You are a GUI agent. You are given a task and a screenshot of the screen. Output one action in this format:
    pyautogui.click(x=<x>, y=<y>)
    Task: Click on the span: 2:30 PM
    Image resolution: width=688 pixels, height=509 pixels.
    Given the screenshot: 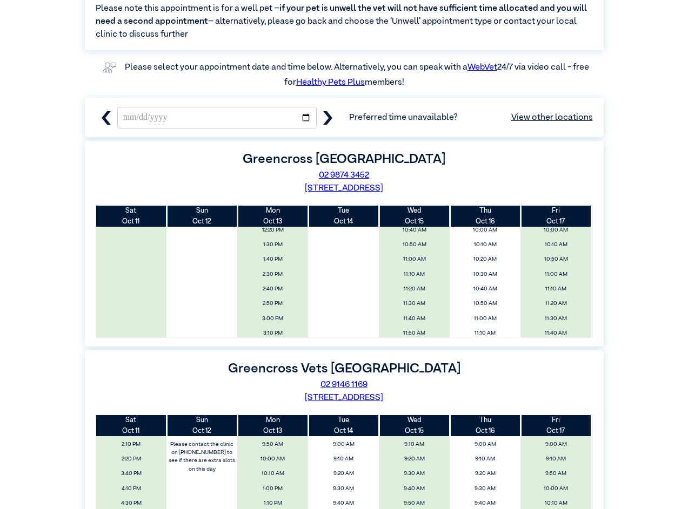 What is the action you would take?
    pyautogui.click(x=273, y=274)
    